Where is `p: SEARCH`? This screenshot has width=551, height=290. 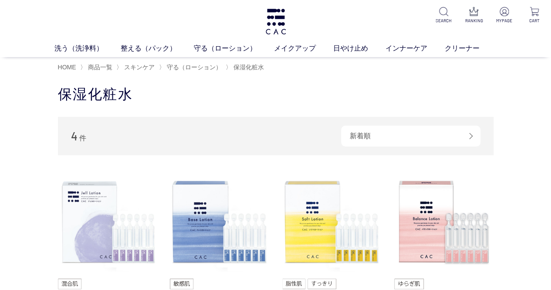
p: SEARCH is located at coordinates (443, 20).